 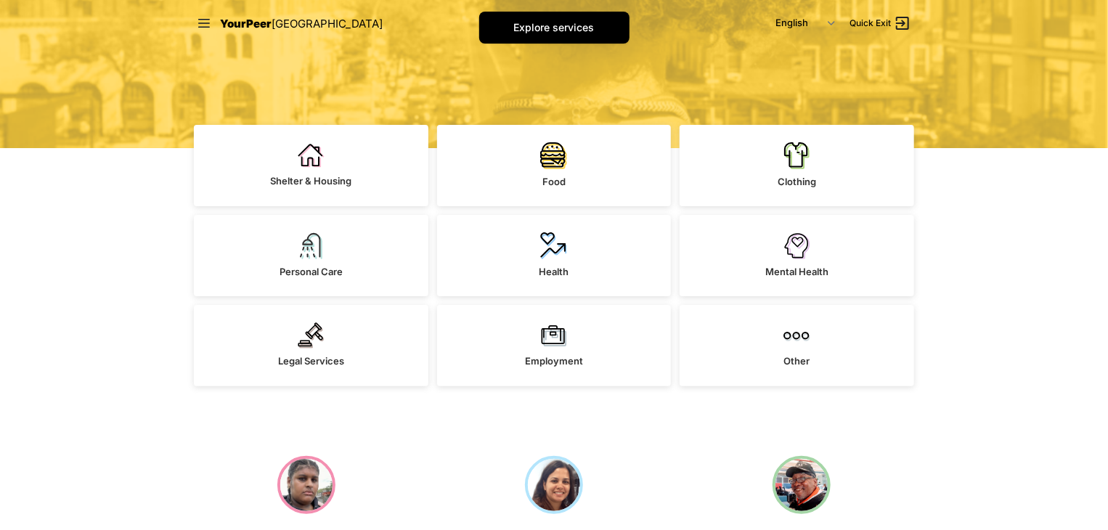 I want to click on a: Shelter & Housing, so click(x=311, y=166).